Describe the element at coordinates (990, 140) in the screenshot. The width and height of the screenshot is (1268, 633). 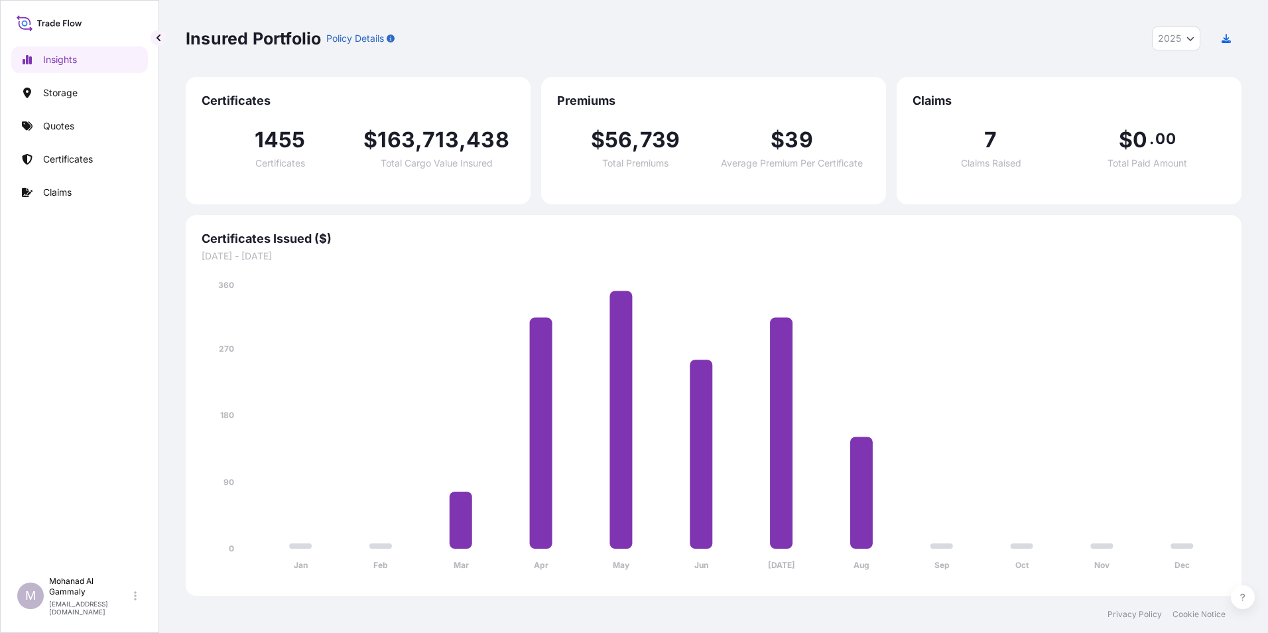
I see `span: 7` at that location.